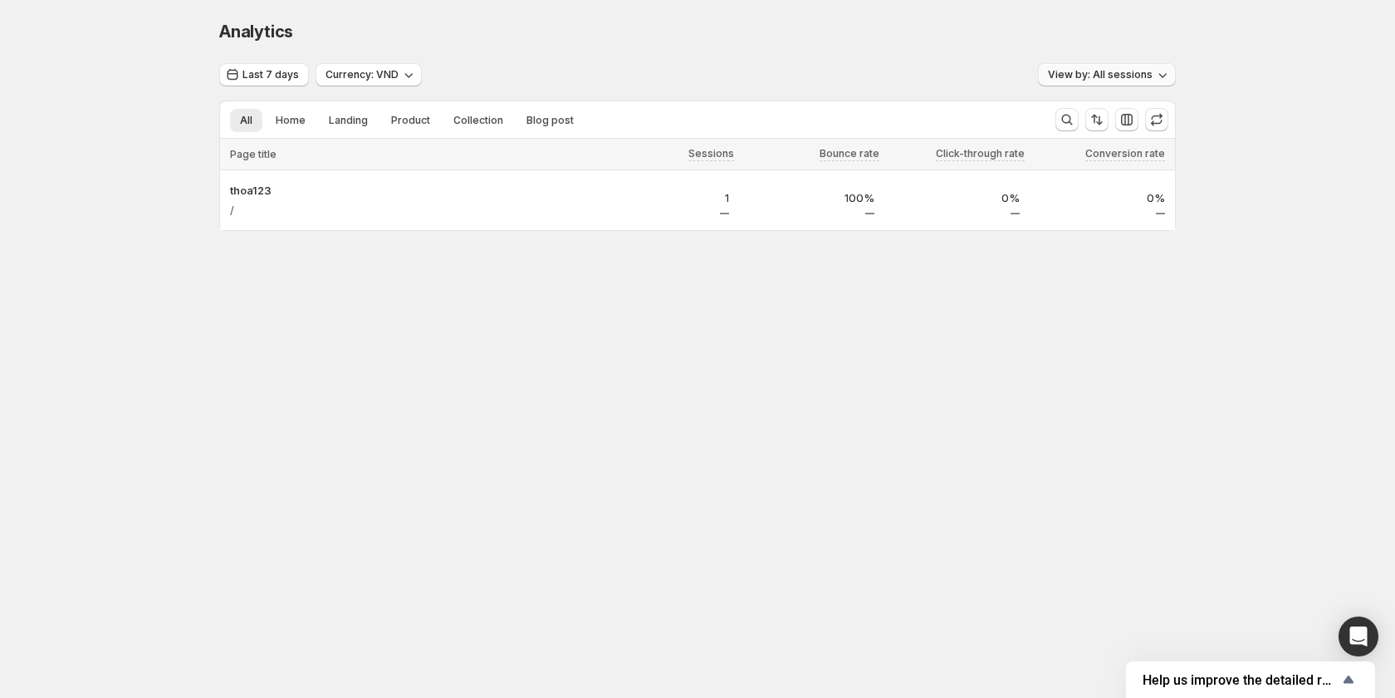 The image size is (1395, 698). I want to click on span: Collection, so click(478, 120).